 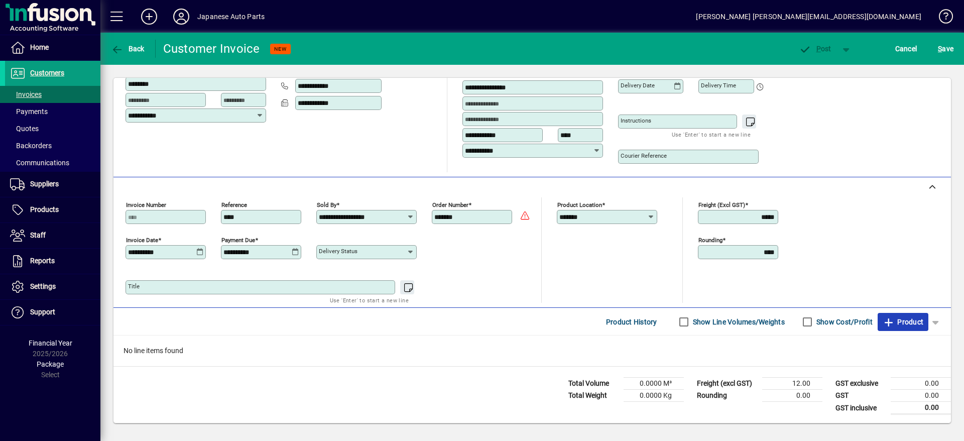 I want to click on span: S, so click(x=940, y=49).